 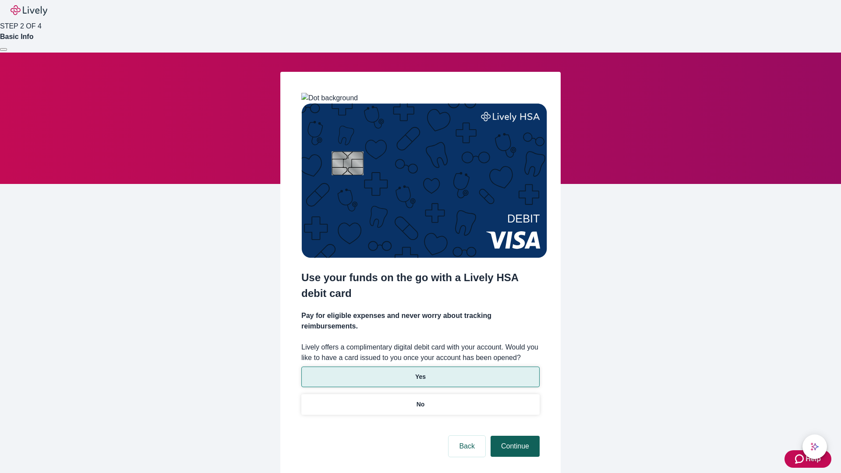 What do you see at coordinates (813, 459) in the screenshot?
I see `span: Help` at bounding box center [813, 459].